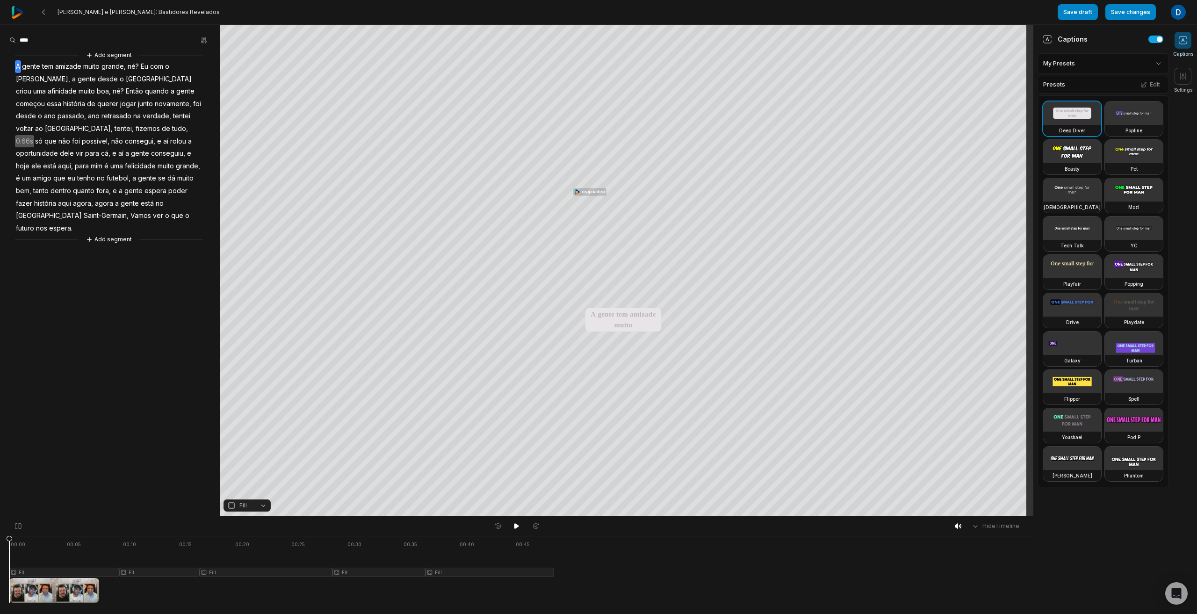 This screenshot has width=1197, height=614. I want to click on button: Settings, so click(1183, 80).